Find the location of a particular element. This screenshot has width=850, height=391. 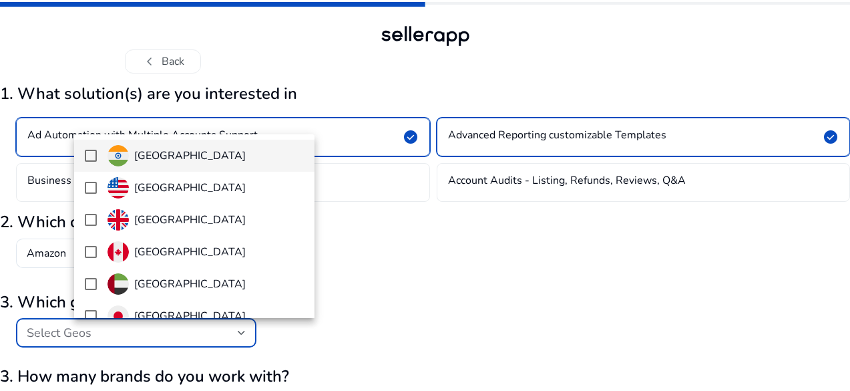

img: us.svg is located at coordinates (118, 188).